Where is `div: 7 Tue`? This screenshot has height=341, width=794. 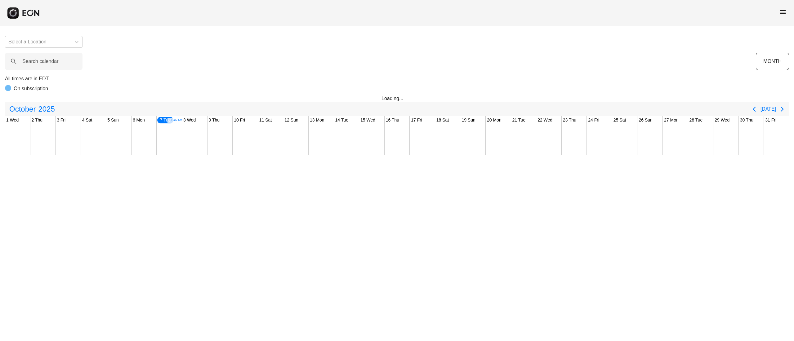 div: 7 Tue is located at coordinates (165, 120).